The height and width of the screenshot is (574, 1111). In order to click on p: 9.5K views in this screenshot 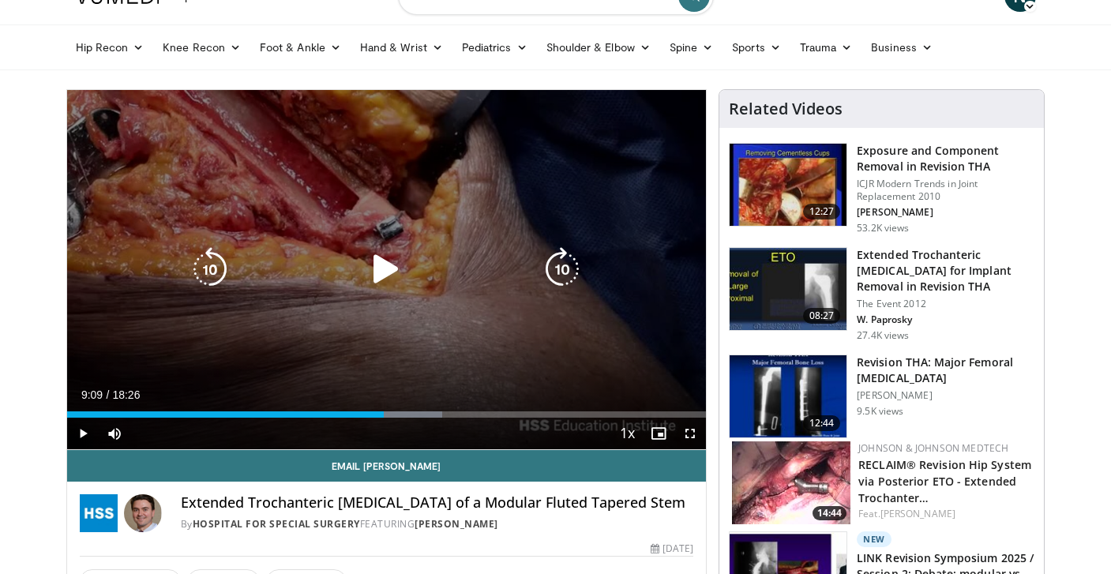, I will do `click(880, 411)`.